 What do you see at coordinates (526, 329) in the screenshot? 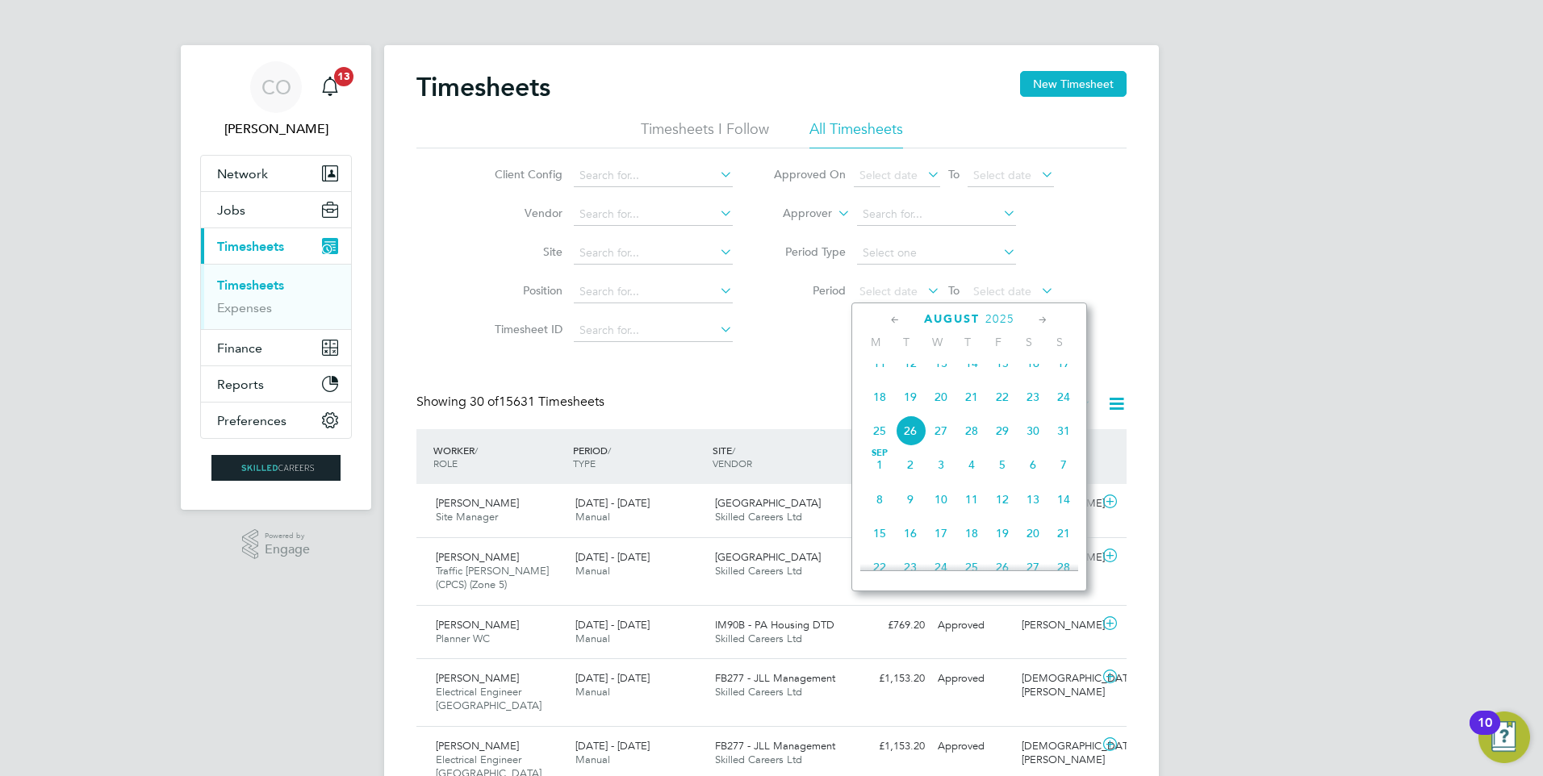
I see `label: Timesheet ID` at bounding box center [526, 329].